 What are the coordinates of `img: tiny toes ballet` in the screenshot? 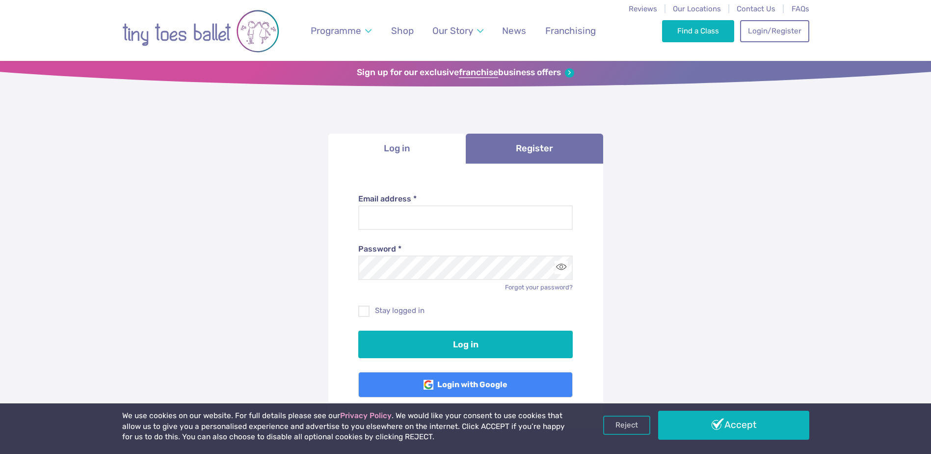 It's located at (201, 31).